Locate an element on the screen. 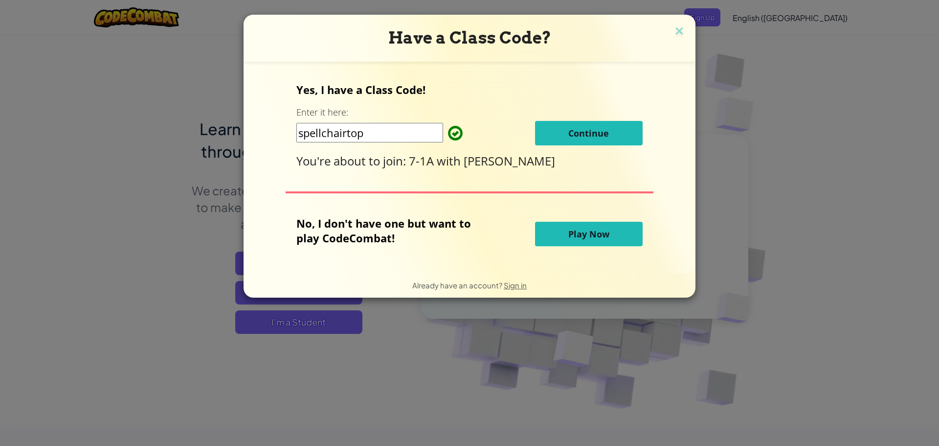 The width and height of the screenshot is (939, 446). span: Have a Class Code? is located at coordinates (470, 38).